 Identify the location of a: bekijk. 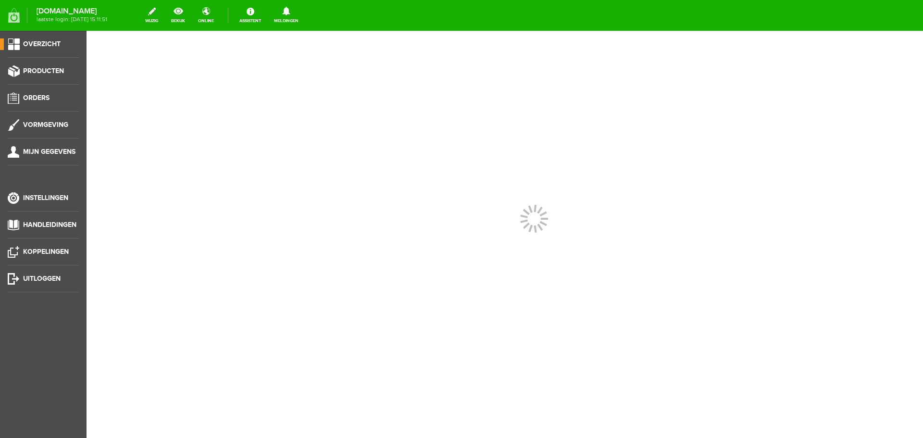
(178, 15).